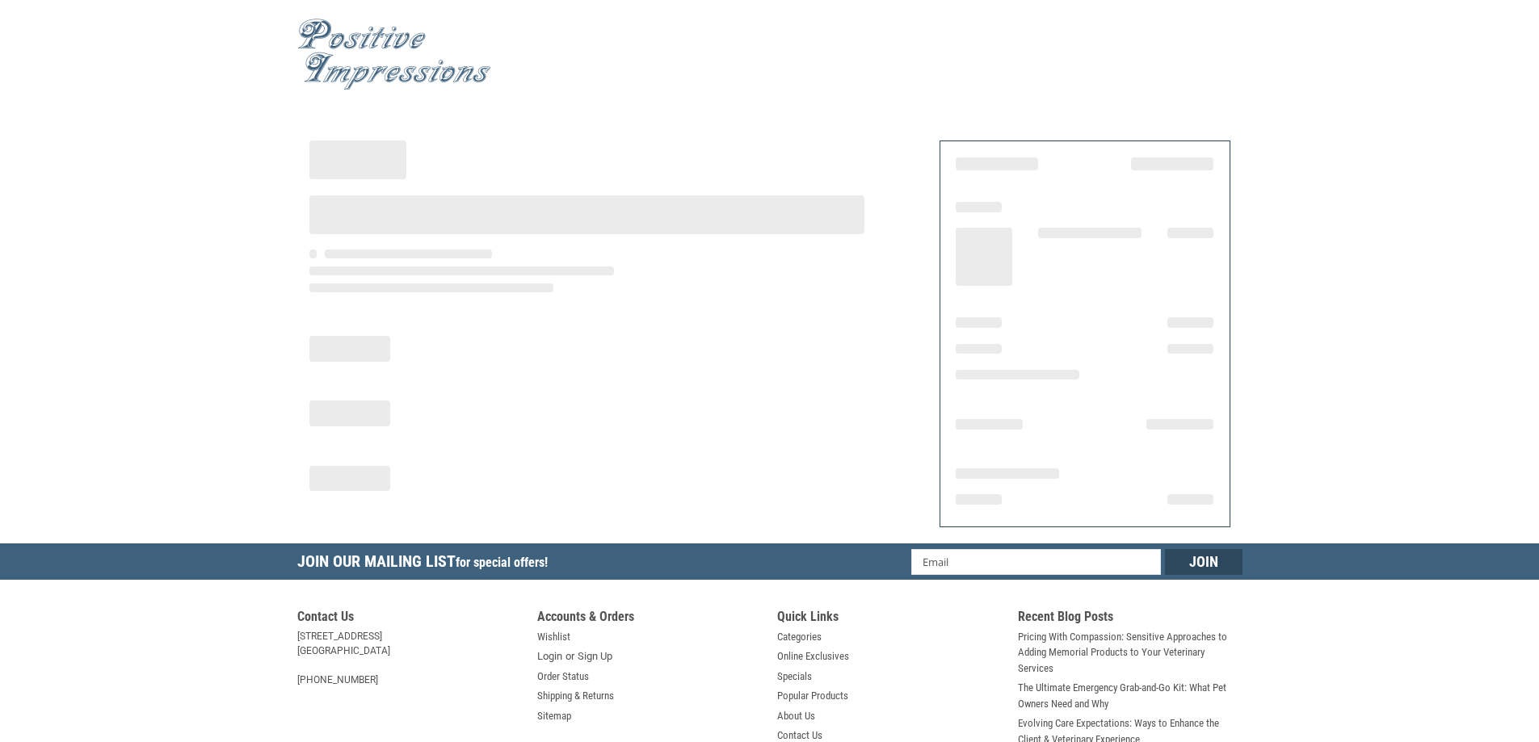  Describe the element at coordinates (594, 657) in the screenshot. I see `a: Sign Up` at that location.